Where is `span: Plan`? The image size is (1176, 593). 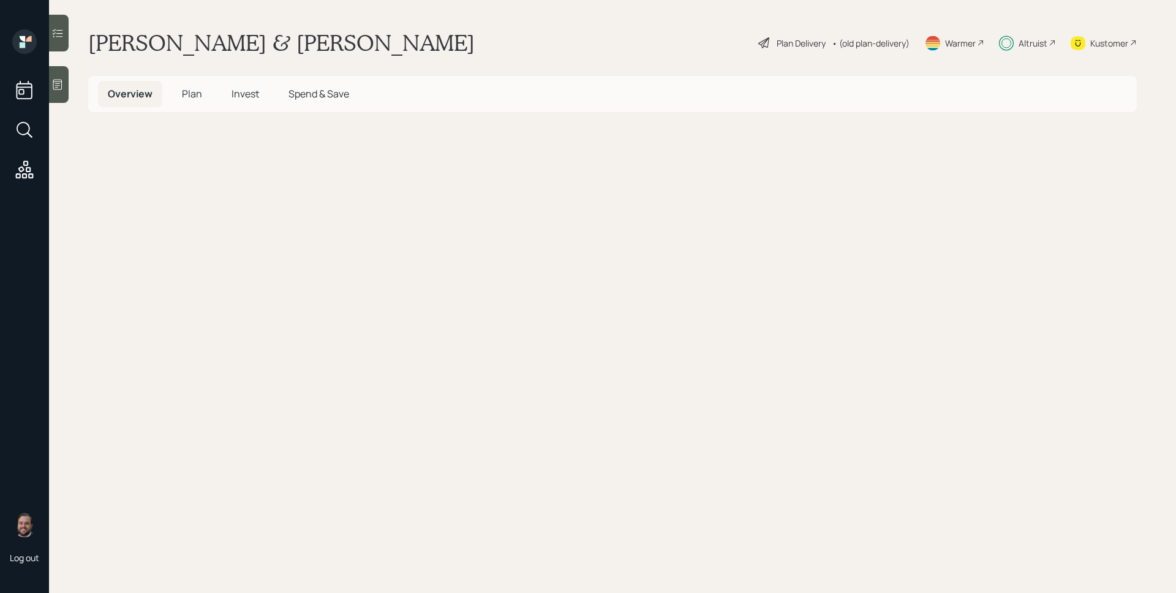 span: Plan is located at coordinates (192, 94).